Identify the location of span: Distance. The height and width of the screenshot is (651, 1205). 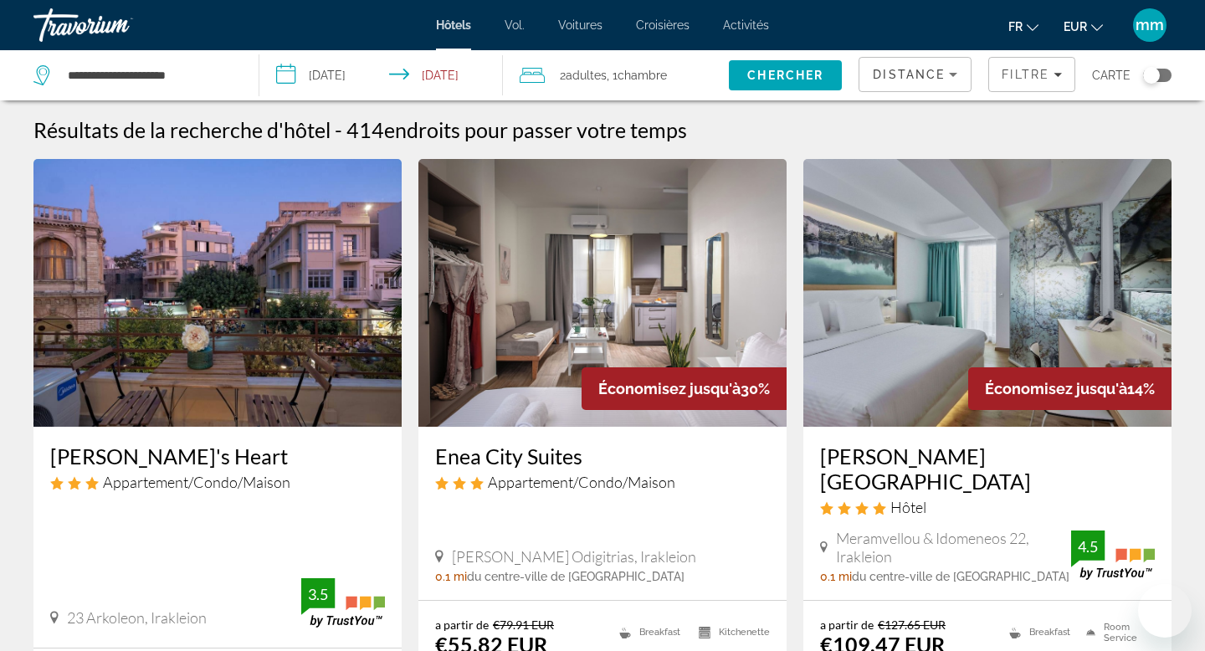
(909, 74).